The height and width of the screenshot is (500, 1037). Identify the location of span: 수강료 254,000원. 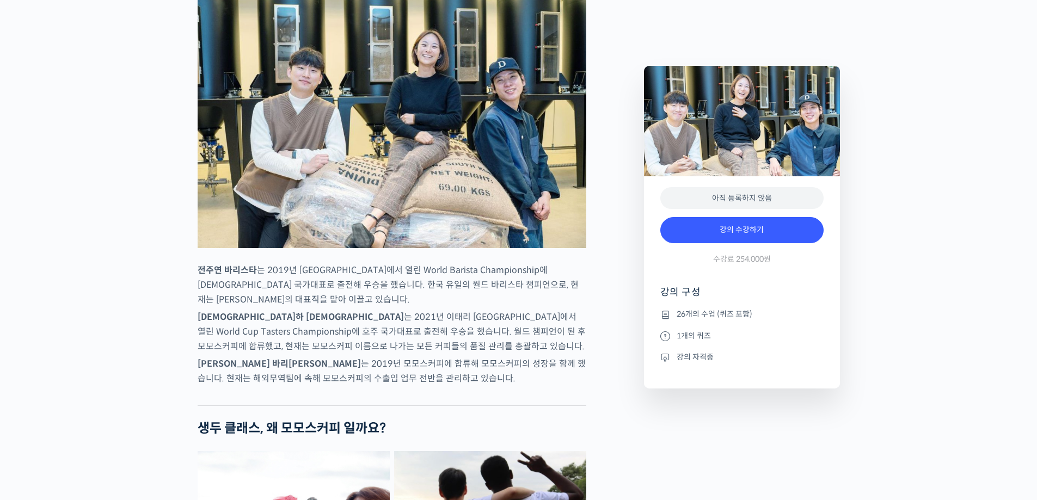
(742, 259).